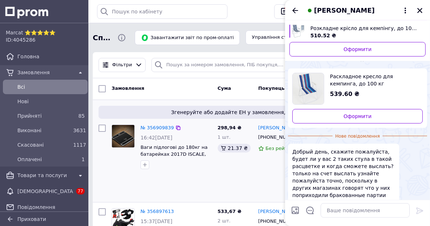 This screenshot has width=430, height=226. I want to click on span: Cума, so click(224, 88).